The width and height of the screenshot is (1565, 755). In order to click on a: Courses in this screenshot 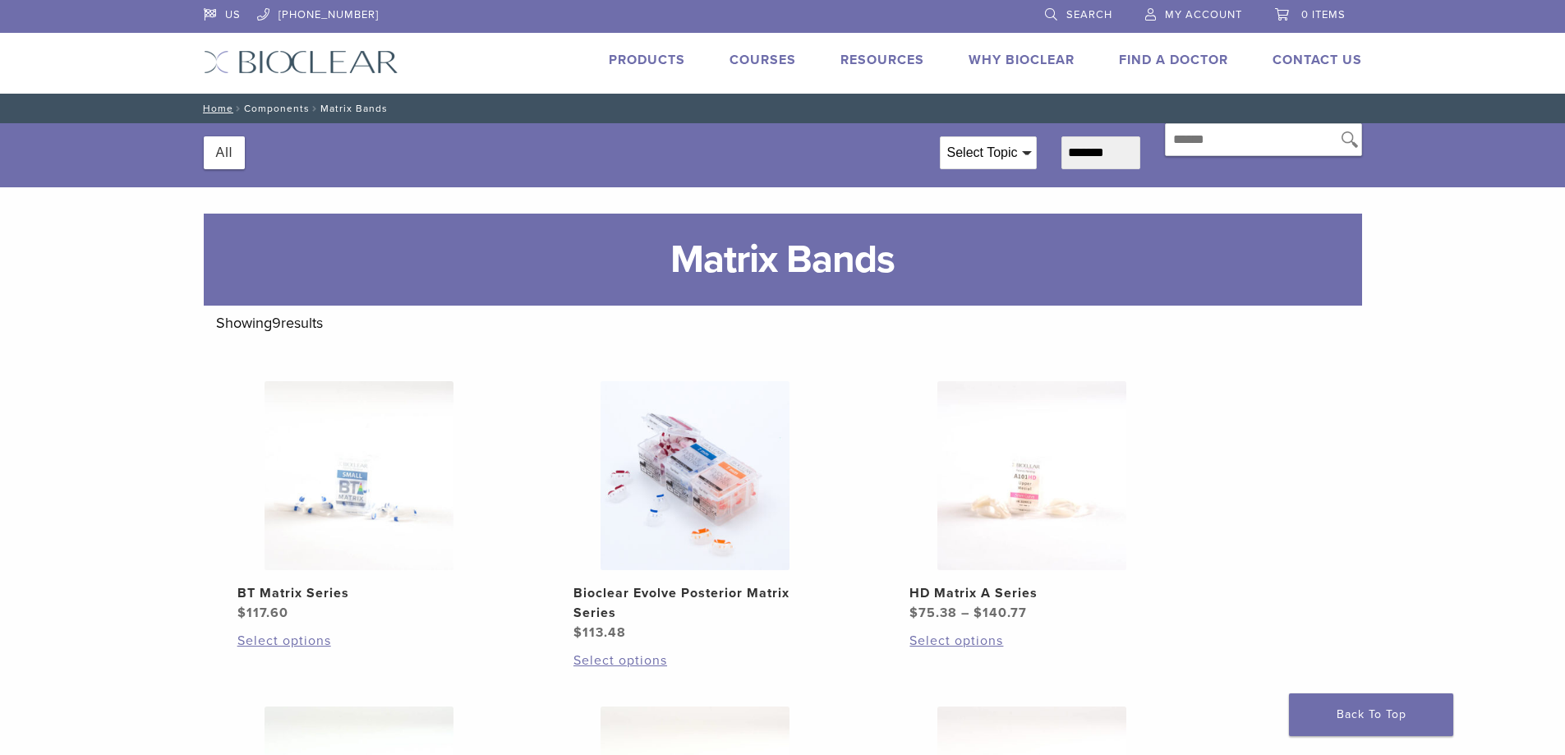, I will do `click(762, 60)`.